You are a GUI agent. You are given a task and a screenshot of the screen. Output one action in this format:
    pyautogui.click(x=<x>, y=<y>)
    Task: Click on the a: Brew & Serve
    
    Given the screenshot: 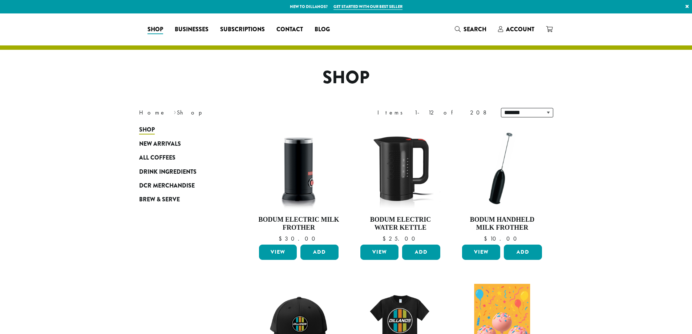 What is the action you would take?
    pyautogui.click(x=183, y=199)
    